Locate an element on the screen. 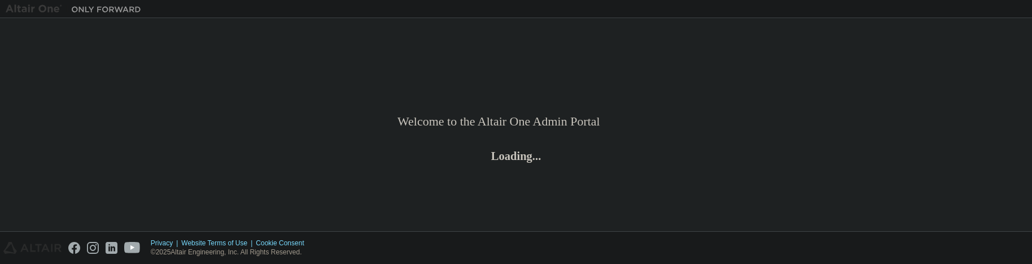 This screenshot has height=264, width=1032. img: youtube.svg is located at coordinates (132, 247).